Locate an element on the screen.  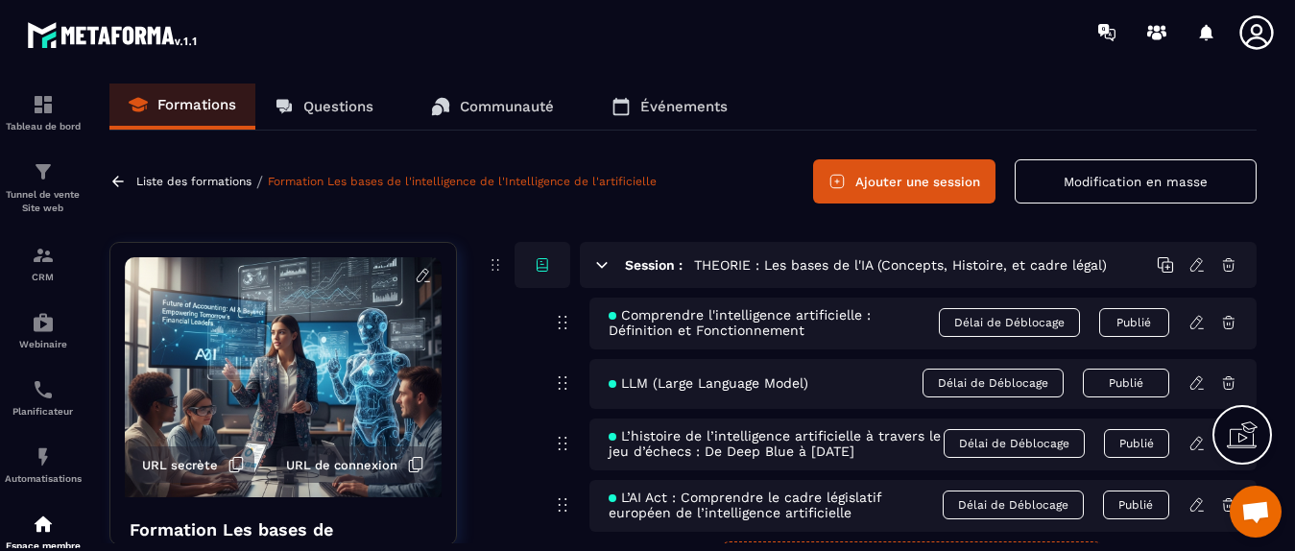
a: schedulerschedulerPlanificateur is located at coordinates (43, 397).